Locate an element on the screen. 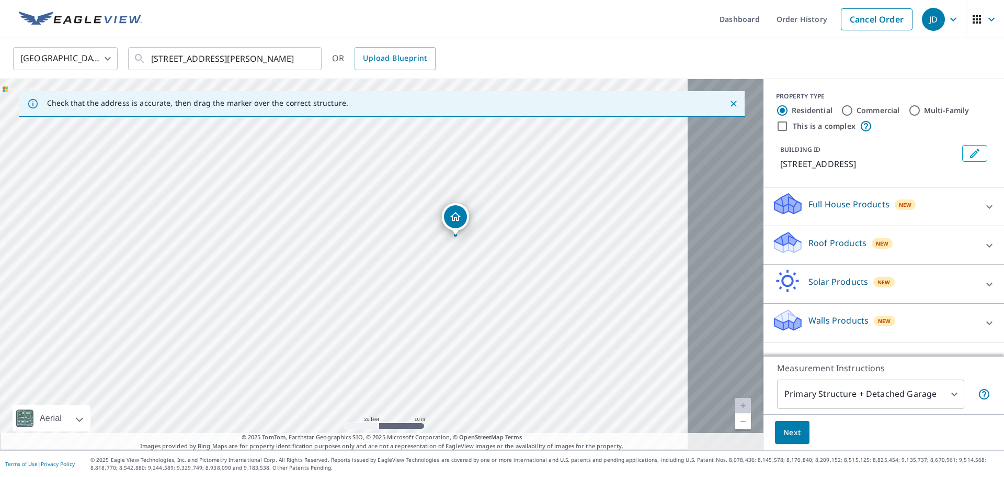 Image resolution: width=1004 pixels, height=477 pixels. div: Primary Structure + Detached Garage is located at coordinates (871, 394).